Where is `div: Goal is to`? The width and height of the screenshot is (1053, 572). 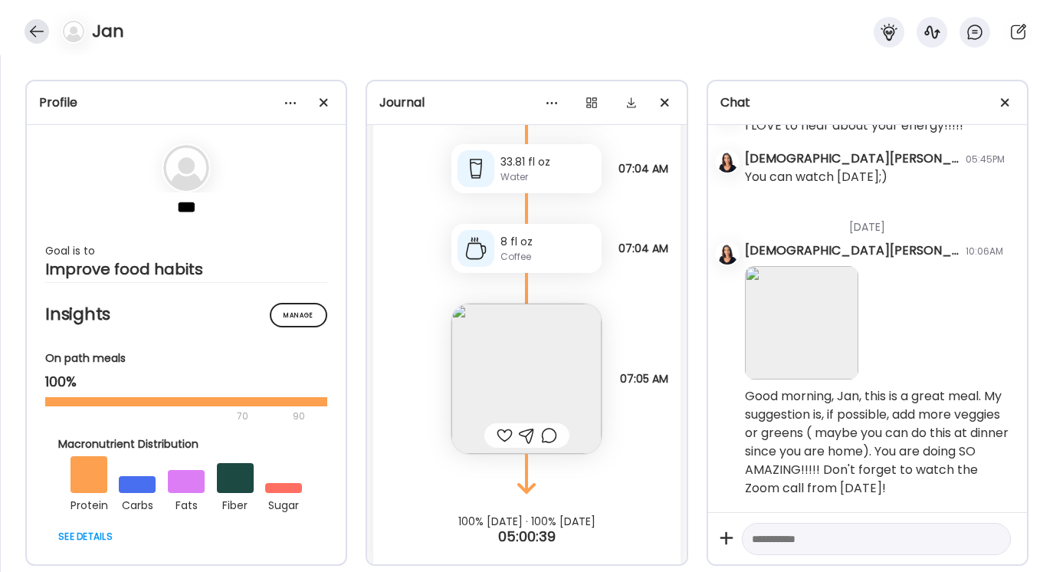 div: Goal is to is located at coordinates (186, 251).